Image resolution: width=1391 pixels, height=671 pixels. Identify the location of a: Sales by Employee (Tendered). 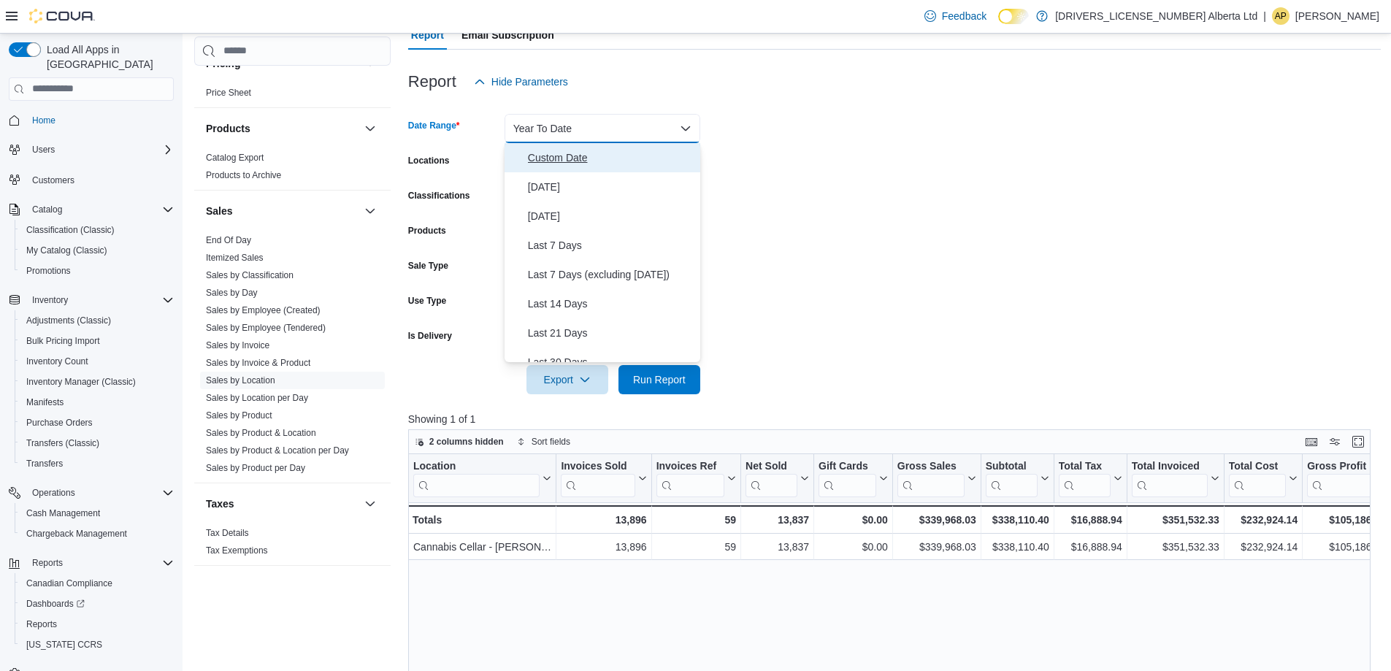
(266, 328).